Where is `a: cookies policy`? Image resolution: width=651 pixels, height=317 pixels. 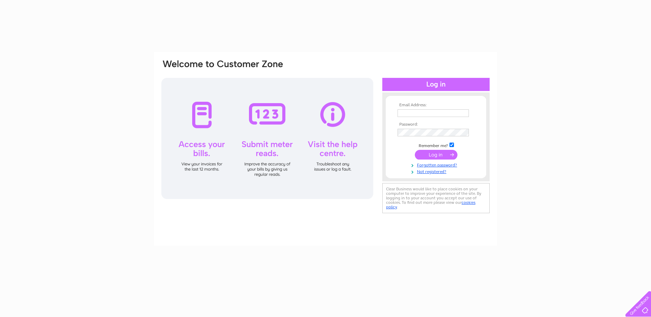 a: cookies policy is located at coordinates (431, 205).